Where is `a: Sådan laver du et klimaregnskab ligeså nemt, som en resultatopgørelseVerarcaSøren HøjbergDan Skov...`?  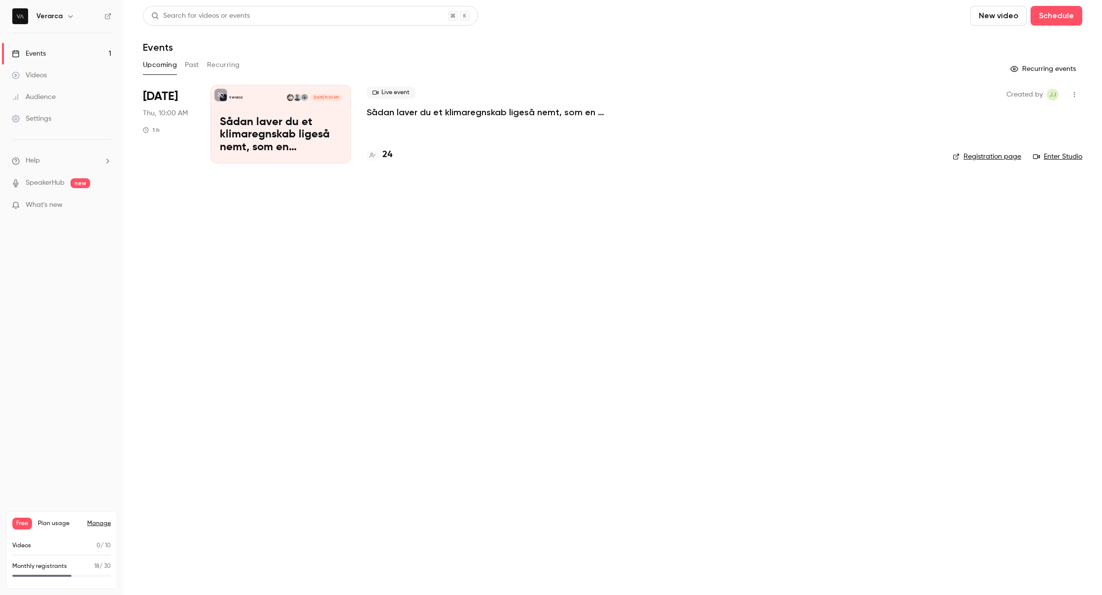
a: Sådan laver du et klimaregnskab ligeså nemt, som en resultatopgørelseVerarcaSøren HøjbergDan Skov... is located at coordinates (280, 124).